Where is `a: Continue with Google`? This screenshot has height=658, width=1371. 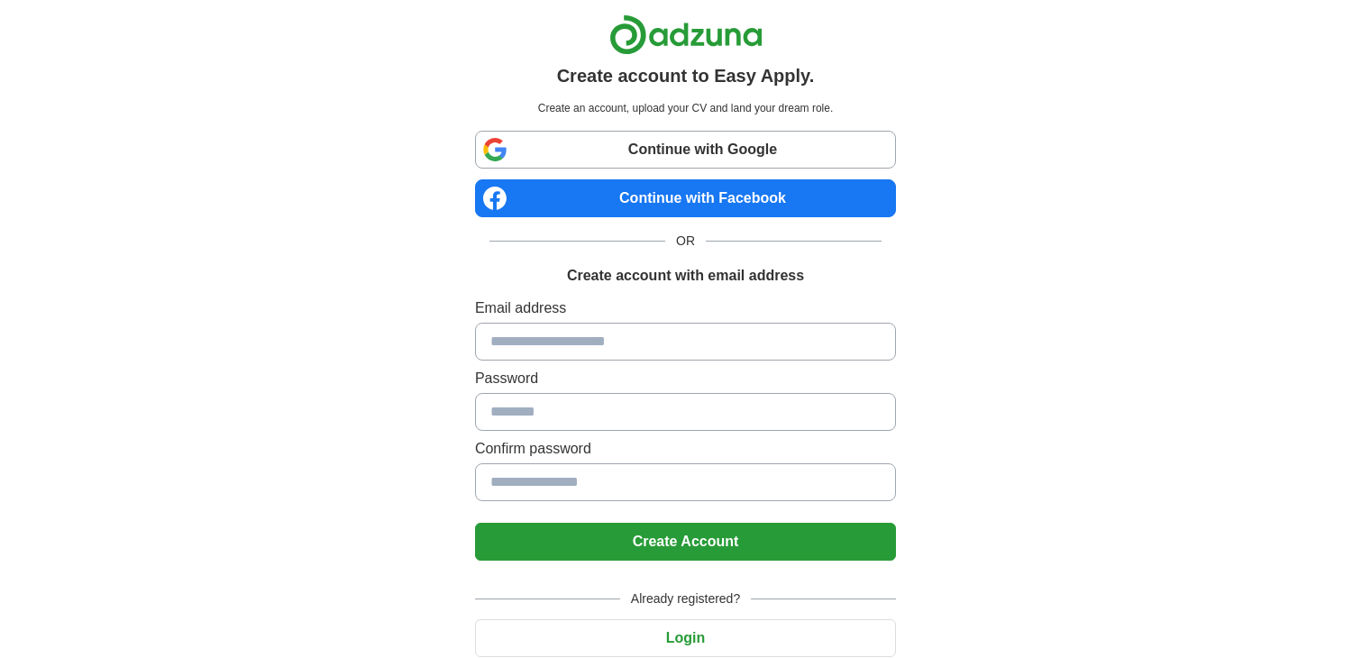
a: Continue with Google is located at coordinates (685, 150).